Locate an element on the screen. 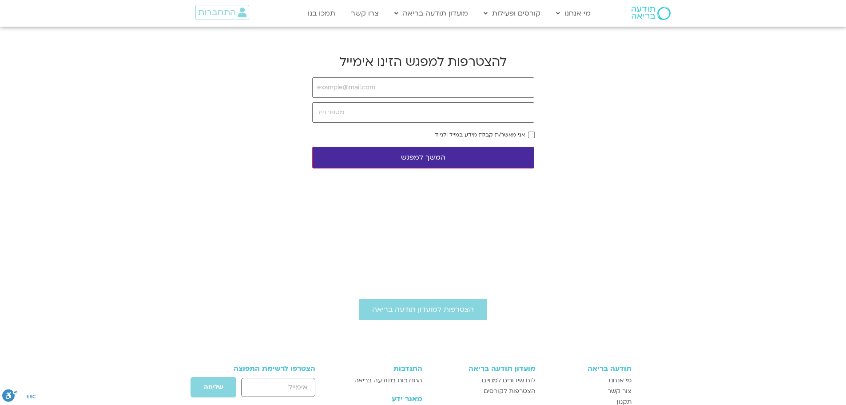 This screenshot has height=405, width=846. h3: הצטרפו לרשימת התפוצה is located at coordinates (265, 368).